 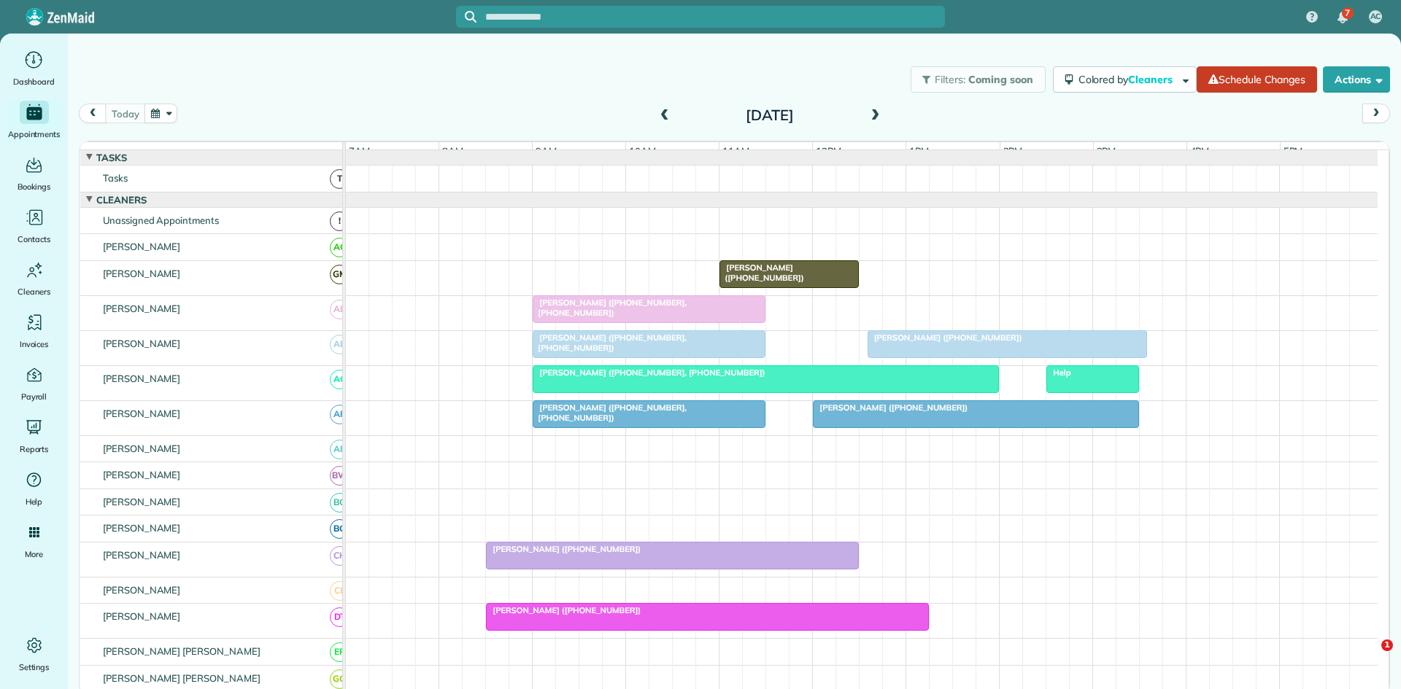 What do you see at coordinates (34, 489) in the screenshot?
I see `a: Help` at bounding box center [34, 489].